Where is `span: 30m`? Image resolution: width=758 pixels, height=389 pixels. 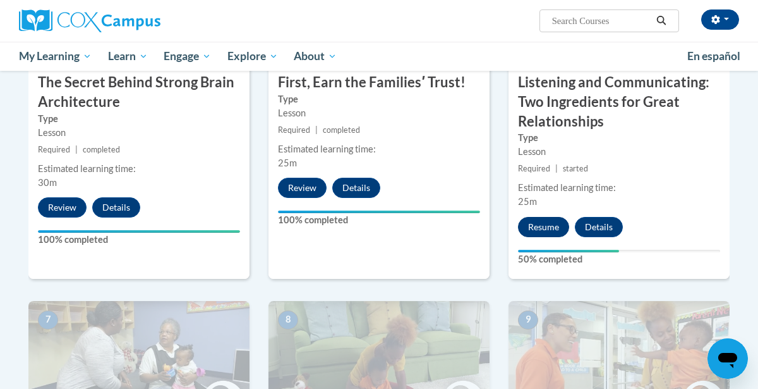
span: 30m is located at coordinates (47, 182).